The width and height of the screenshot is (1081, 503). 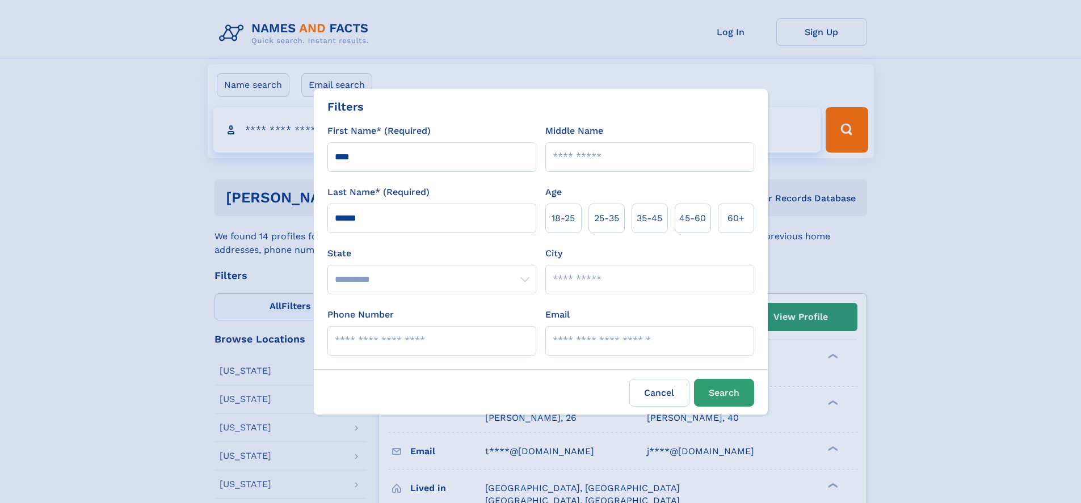 What do you see at coordinates (553, 192) in the screenshot?
I see `label: Age` at bounding box center [553, 192].